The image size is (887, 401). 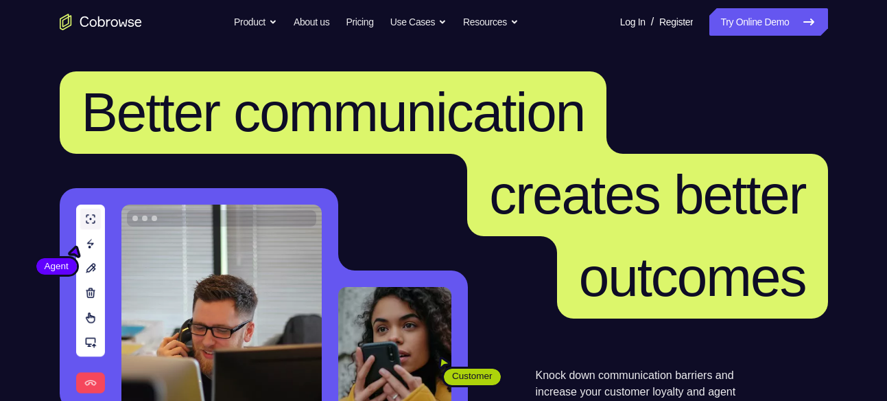 What do you see at coordinates (255, 22) in the screenshot?
I see `button: Product` at bounding box center [255, 22].